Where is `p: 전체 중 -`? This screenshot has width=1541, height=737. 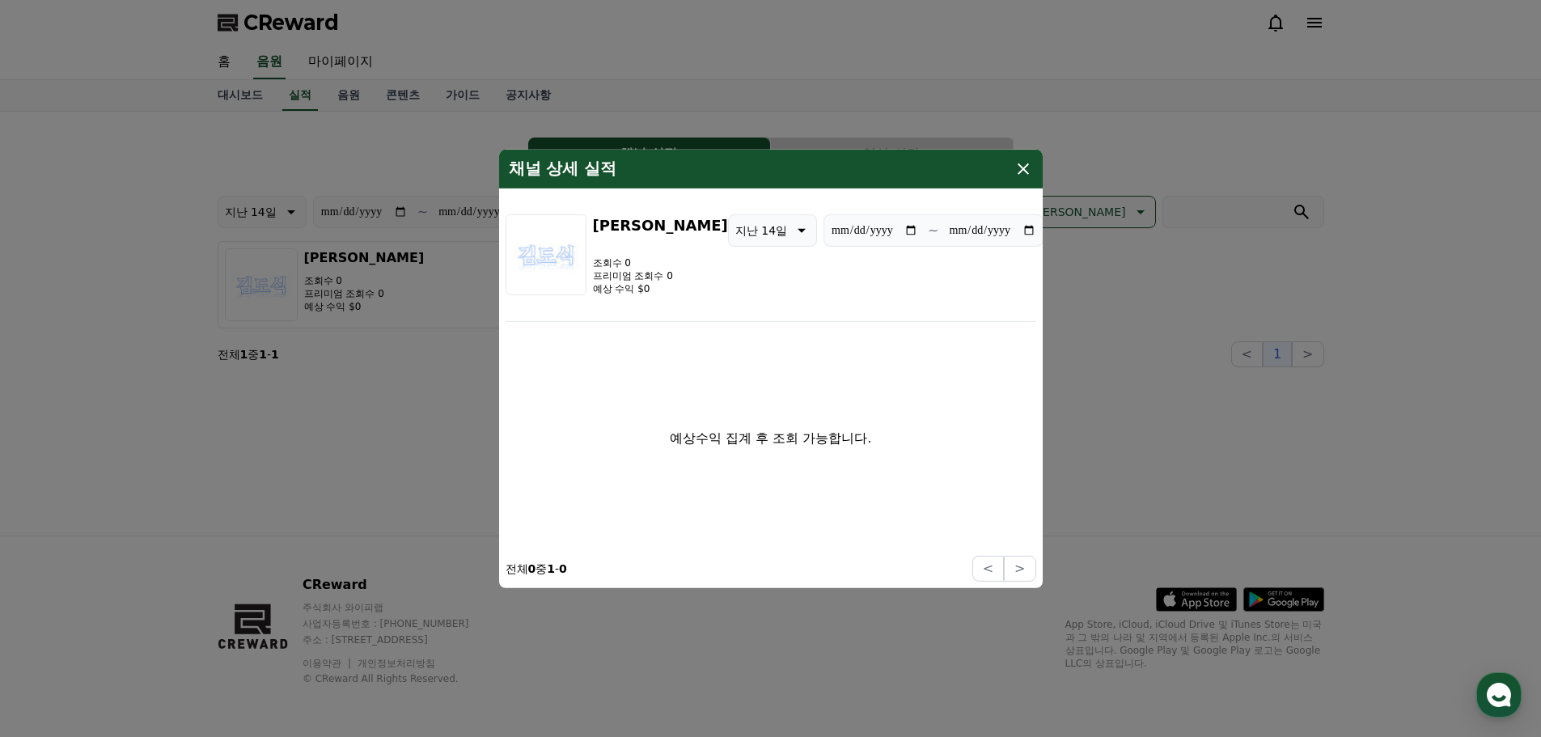
p: 전체 중 - is located at coordinates (536, 569).